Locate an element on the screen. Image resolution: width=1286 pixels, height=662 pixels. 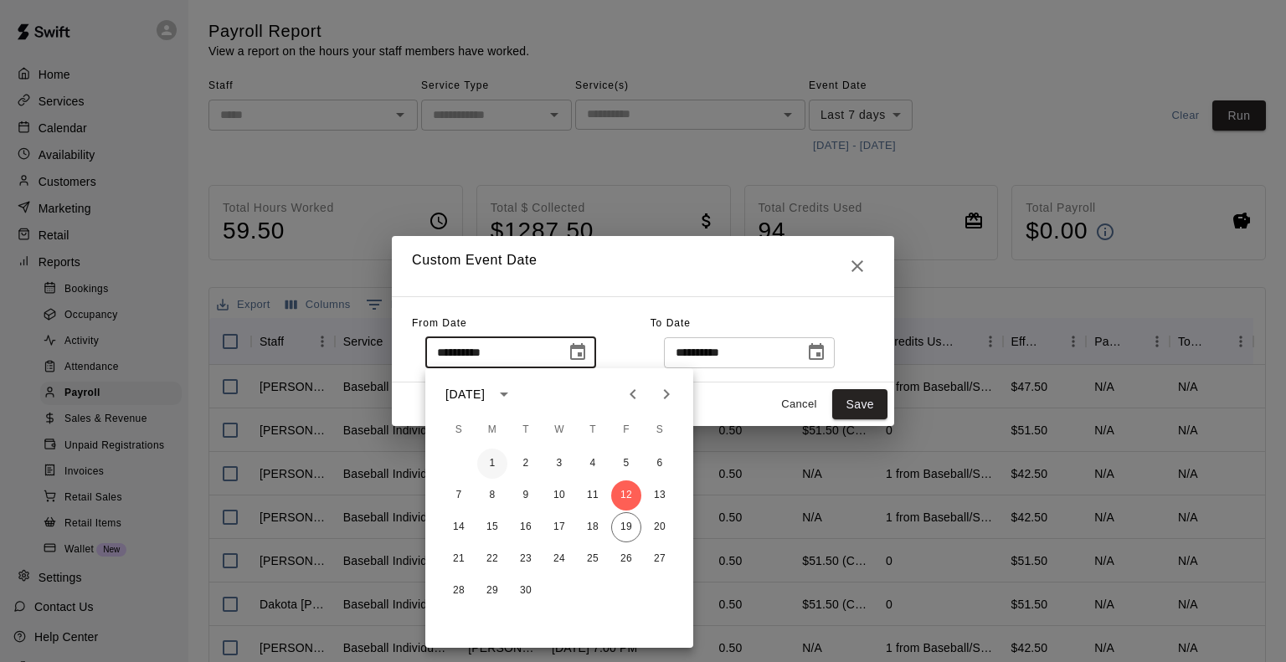
button: 16 is located at coordinates (526, 528).